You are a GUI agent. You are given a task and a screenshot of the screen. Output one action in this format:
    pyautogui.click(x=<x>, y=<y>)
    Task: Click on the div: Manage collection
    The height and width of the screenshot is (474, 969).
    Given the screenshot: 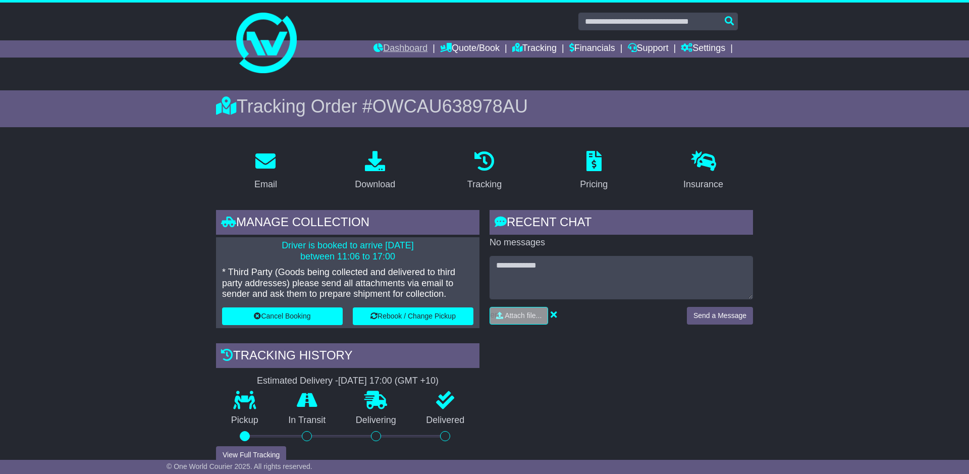 What is the action you would take?
    pyautogui.click(x=348, y=224)
    